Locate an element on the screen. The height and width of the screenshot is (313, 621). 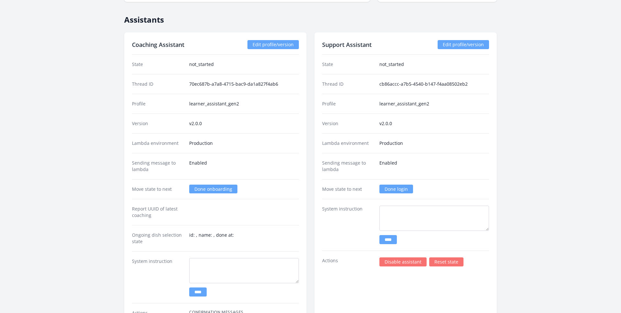
h2: Assistants is located at coordinates (311, 17).